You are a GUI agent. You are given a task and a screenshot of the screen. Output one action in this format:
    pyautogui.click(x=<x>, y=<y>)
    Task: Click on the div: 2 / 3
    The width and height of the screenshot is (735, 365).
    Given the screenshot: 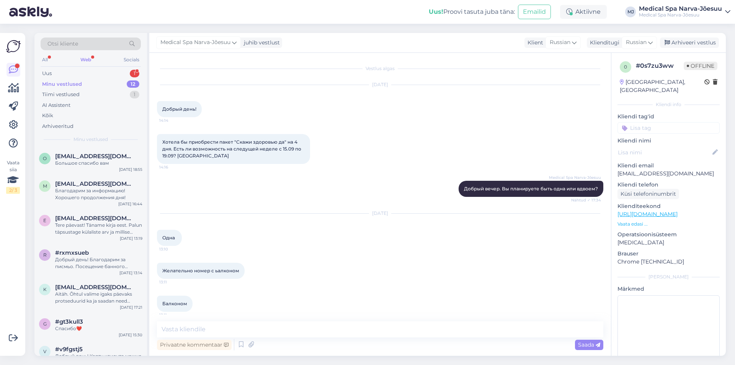 What is the action you would take?
    pyautogui.click(x=13, y=190)
    